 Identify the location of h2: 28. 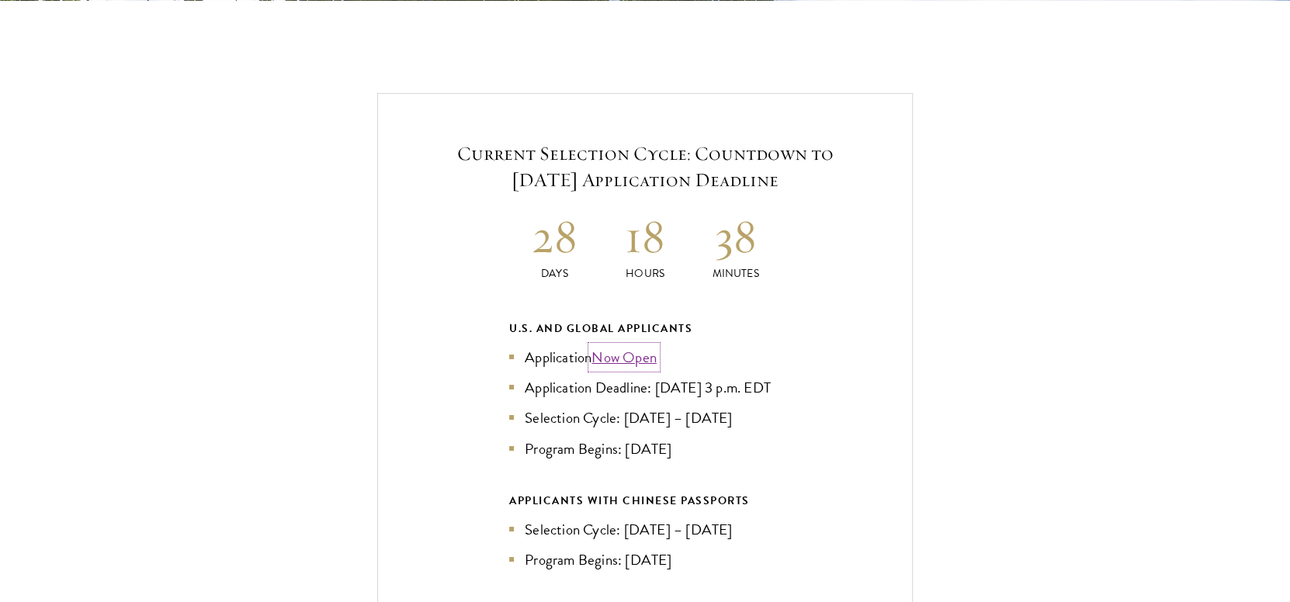
(554, 236).